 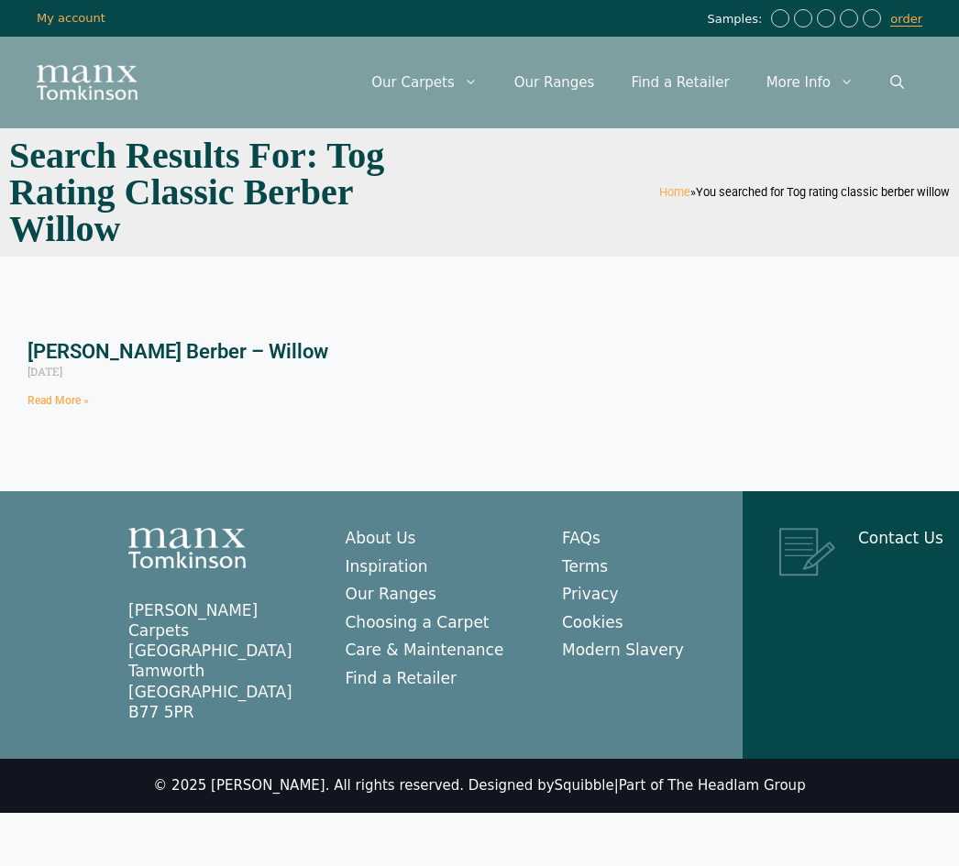 I want to click on a: Care & Maintenance, so click(x=424, y=650).